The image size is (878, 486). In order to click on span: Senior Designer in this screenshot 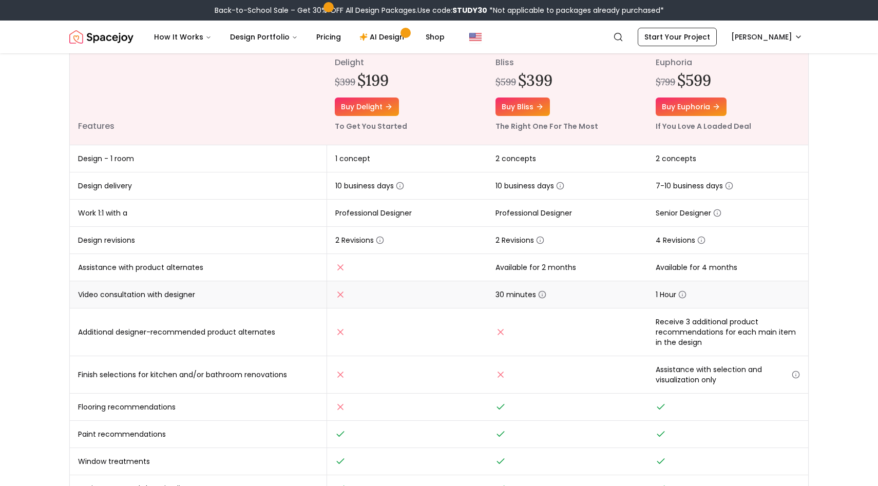, I will do `click(689, 213)`.